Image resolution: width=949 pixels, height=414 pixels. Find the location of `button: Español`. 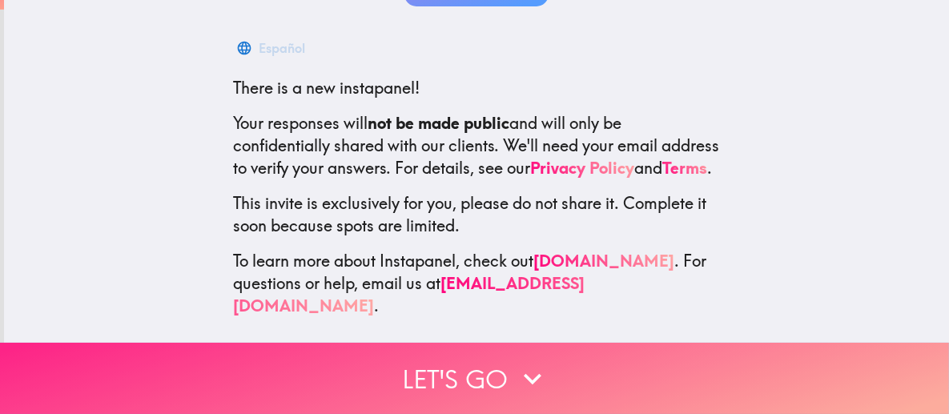

button: Español is located at coordinates (272, 48).